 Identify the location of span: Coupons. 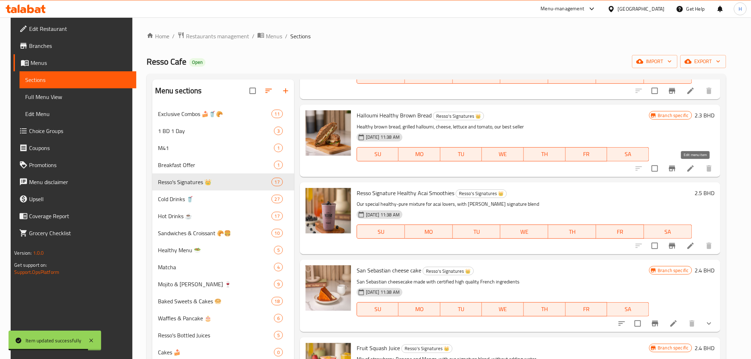
(79, 148).